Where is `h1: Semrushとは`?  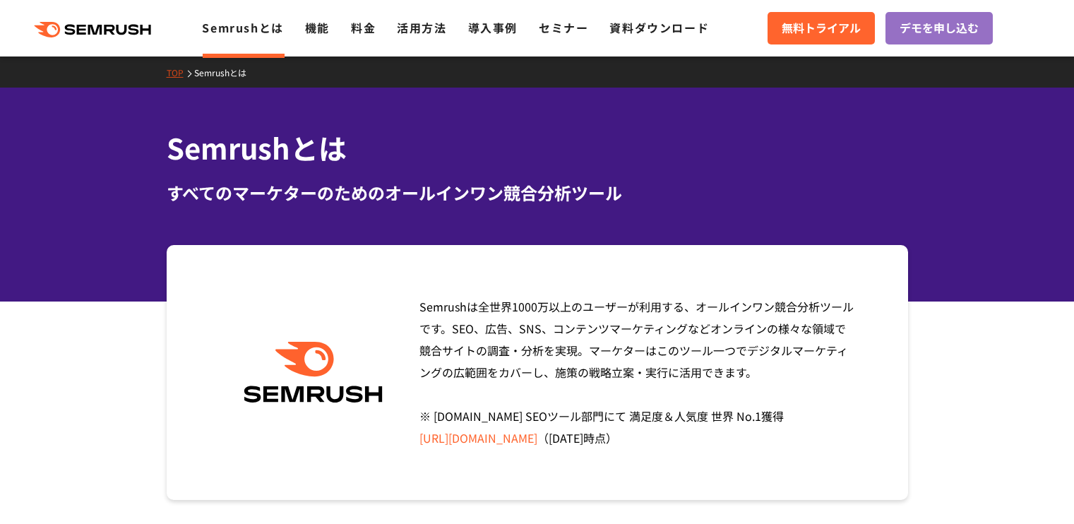
h1: Semrushとは is located at coordinates (537, 148).